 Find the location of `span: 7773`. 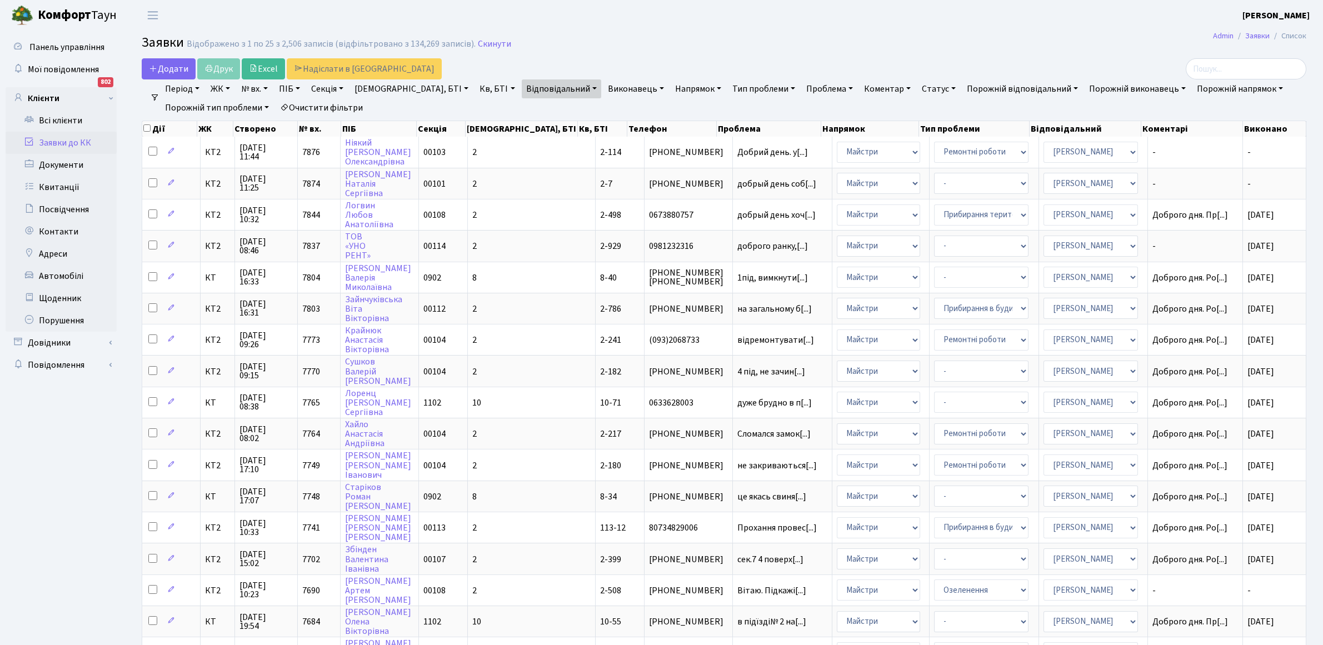

span: 7773 is located at coordinates (311, 340).